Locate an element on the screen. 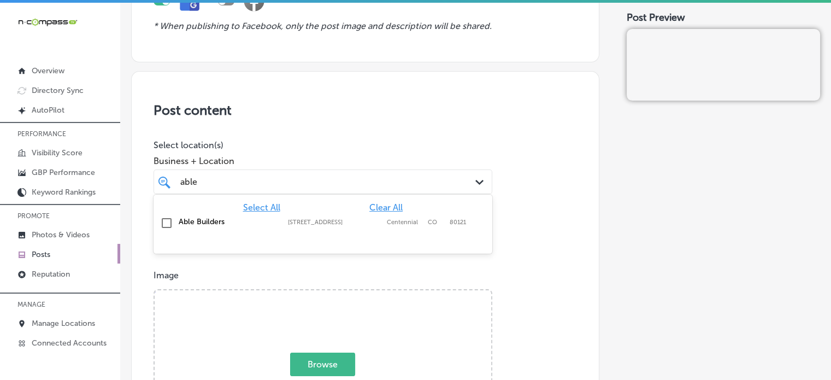 Image resolution: width=831 pixels, height=380 pixels. img: 660ab0bf-5cc7-4cb8-ba1c-48b5ae0f18e60NCTV_CLogo_TV_Black_-500x88.png is located at coordinates (48, 22).